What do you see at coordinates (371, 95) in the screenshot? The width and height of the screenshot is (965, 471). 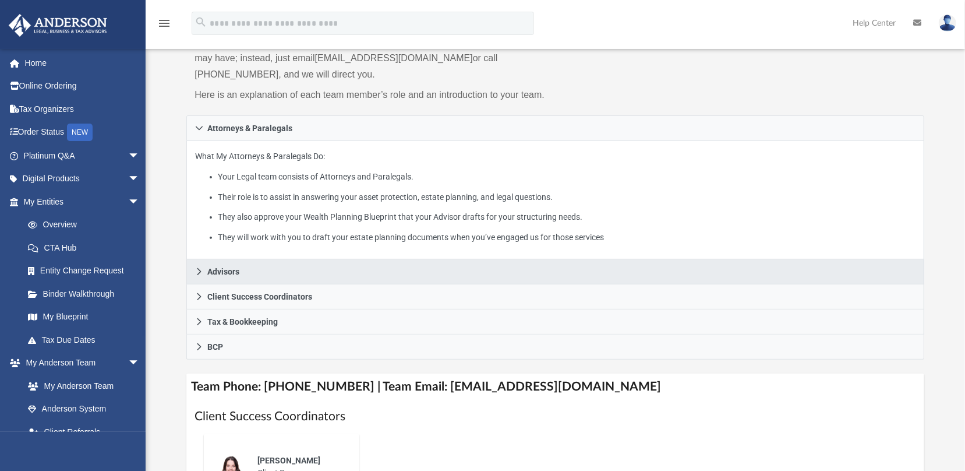 I see `p: Here is an explanation of each team member’s role and an introduction to your team.` at bounding box center [371, 95].